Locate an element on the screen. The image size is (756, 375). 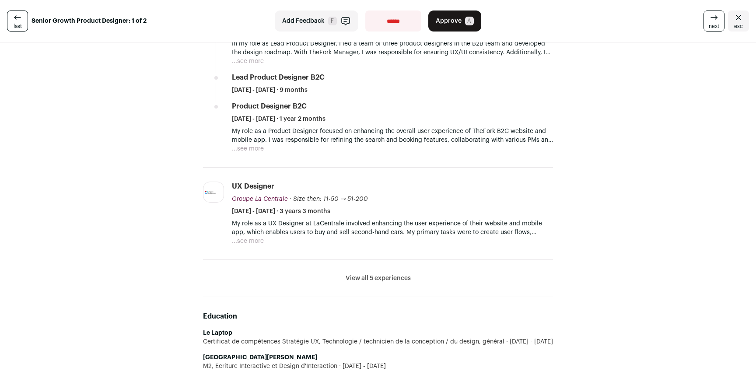
p: My role as a Product Designer focused on enhancing the overall user experience of TheFork B2C web... is located at coordinates (393, 136).